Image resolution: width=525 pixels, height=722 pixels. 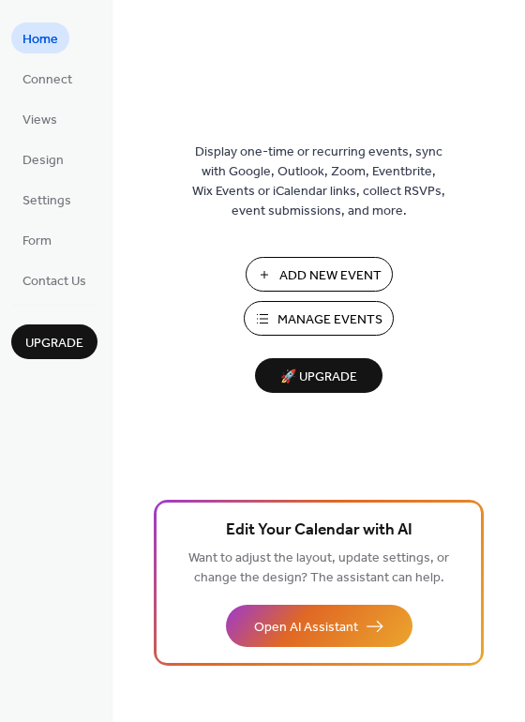 I want to click on button: Add New Event, so click(x=319, y=274).